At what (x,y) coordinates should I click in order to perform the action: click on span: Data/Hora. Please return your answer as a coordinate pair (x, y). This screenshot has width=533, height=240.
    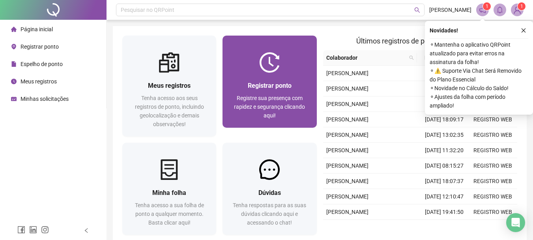
    Looking at the image, I should click on (437, 58).